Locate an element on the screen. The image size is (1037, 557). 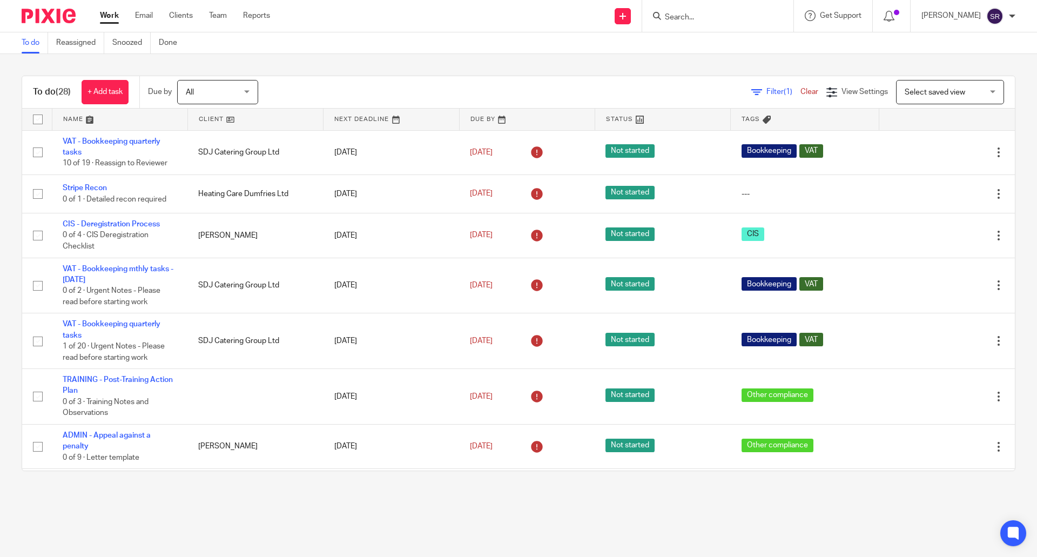
a: Clients is located at coordinates (181, 16).